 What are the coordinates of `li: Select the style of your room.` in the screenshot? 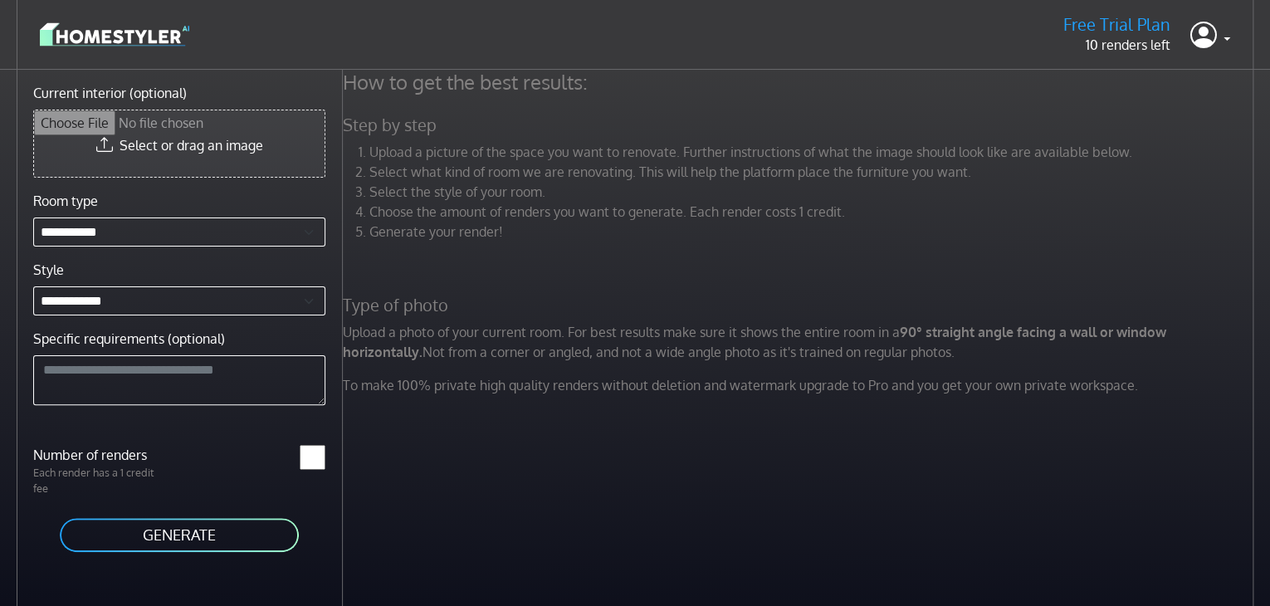 It's located at (814, 192).